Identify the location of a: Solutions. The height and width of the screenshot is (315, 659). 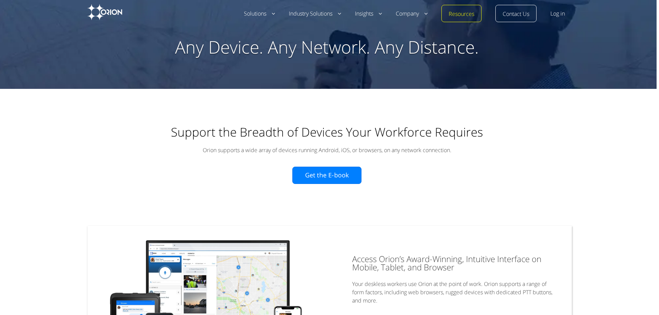
(259, 14).